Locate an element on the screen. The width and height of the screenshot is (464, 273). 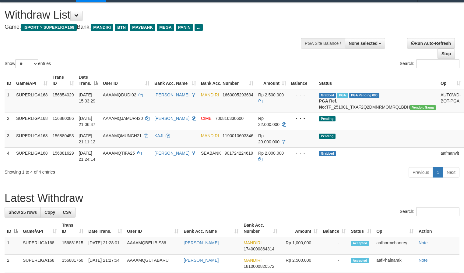
th: Status is located at coordinates (377, 80).